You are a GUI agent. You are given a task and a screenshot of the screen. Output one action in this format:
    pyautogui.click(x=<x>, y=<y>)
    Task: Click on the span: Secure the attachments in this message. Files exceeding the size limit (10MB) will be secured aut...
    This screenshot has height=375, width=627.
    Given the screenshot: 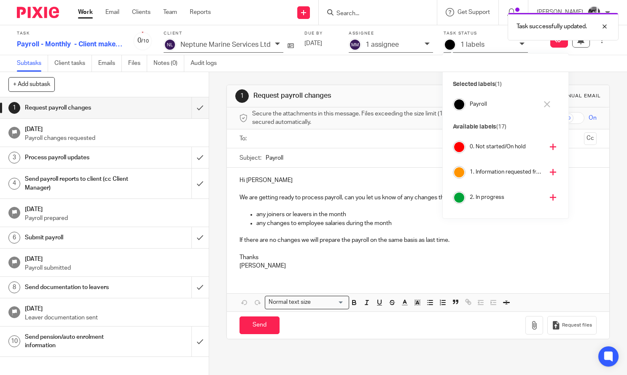 What is the action you would take?
    pyautogui.click(x=374, y=118)
    